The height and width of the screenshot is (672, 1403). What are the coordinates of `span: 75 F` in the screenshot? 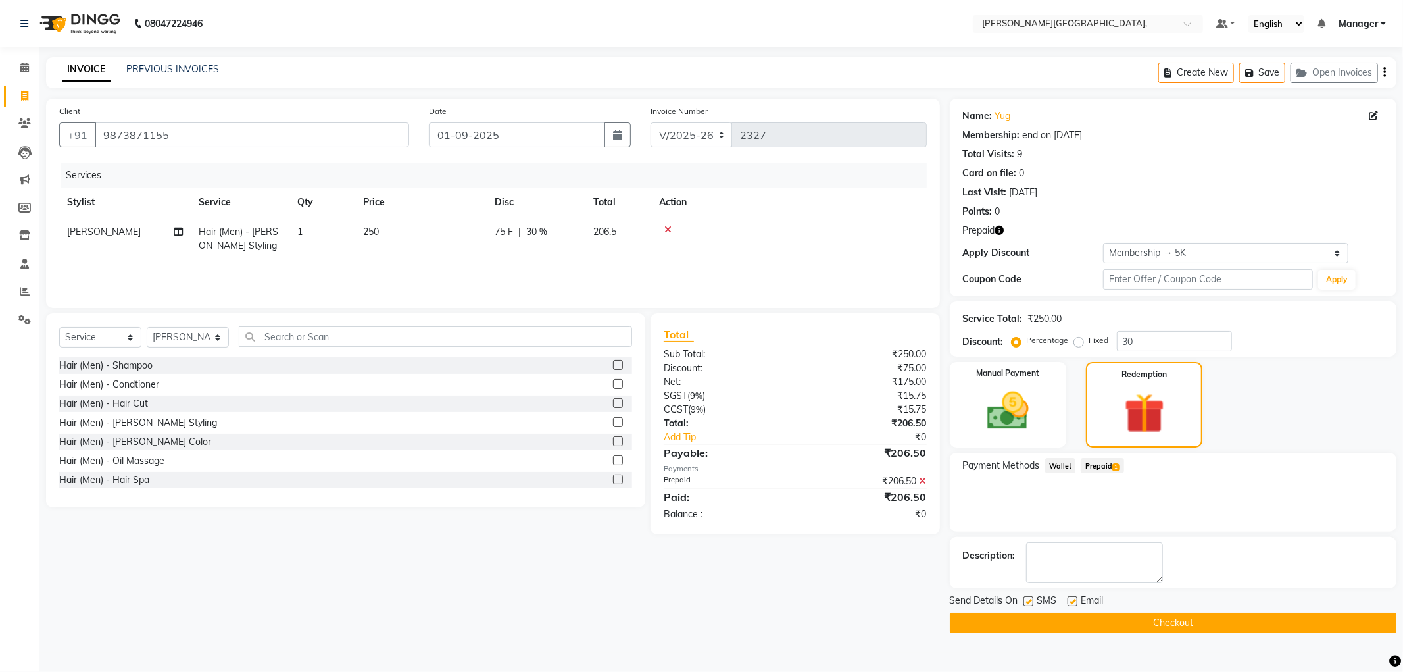 It's located at (504, 232).